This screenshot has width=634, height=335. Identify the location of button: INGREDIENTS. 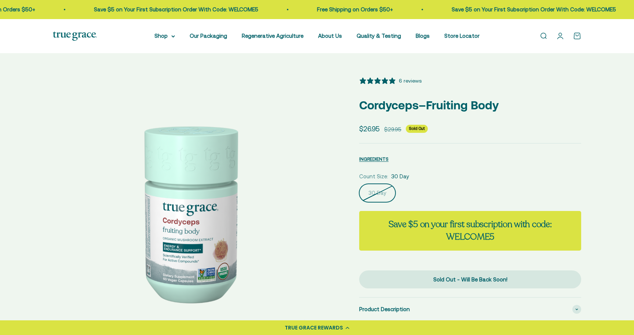
(374, 159).